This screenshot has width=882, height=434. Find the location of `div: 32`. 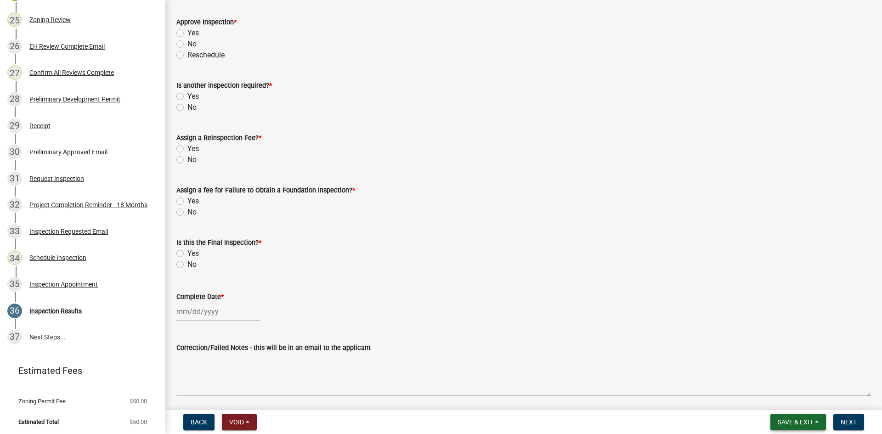

div: 32 is located at coordinates (15, 205).